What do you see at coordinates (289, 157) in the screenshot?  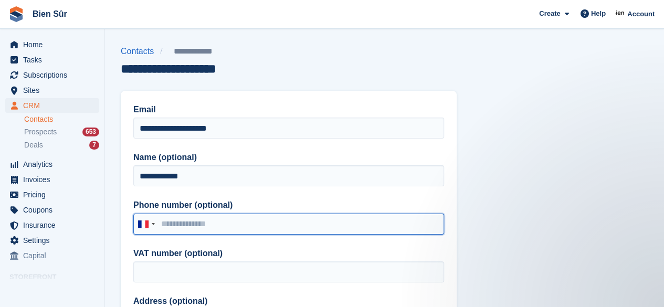 I see `label: Name (optional)` at bounding box center [289, 157].